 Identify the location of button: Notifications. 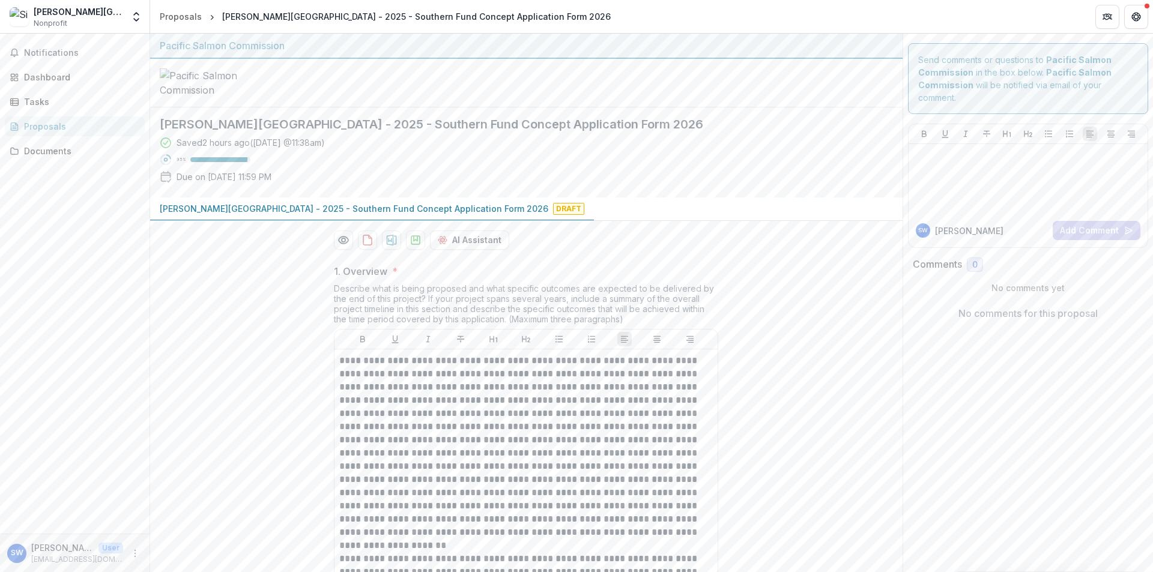
(74, 53).